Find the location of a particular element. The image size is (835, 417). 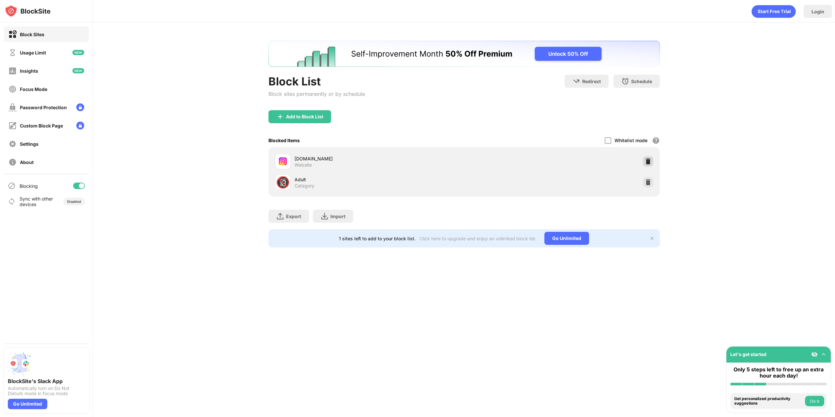

img: customize-block-page-off.svg is located at coordinates (12, 126).